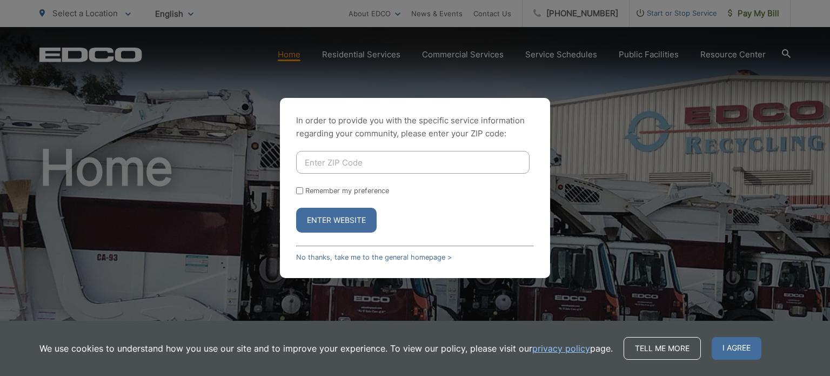 This screenshot has height=376, width=830. What do you see at coordinates (736, 348) in the screenshot?
I see `span: I agree` at bounding box center [736, 348].